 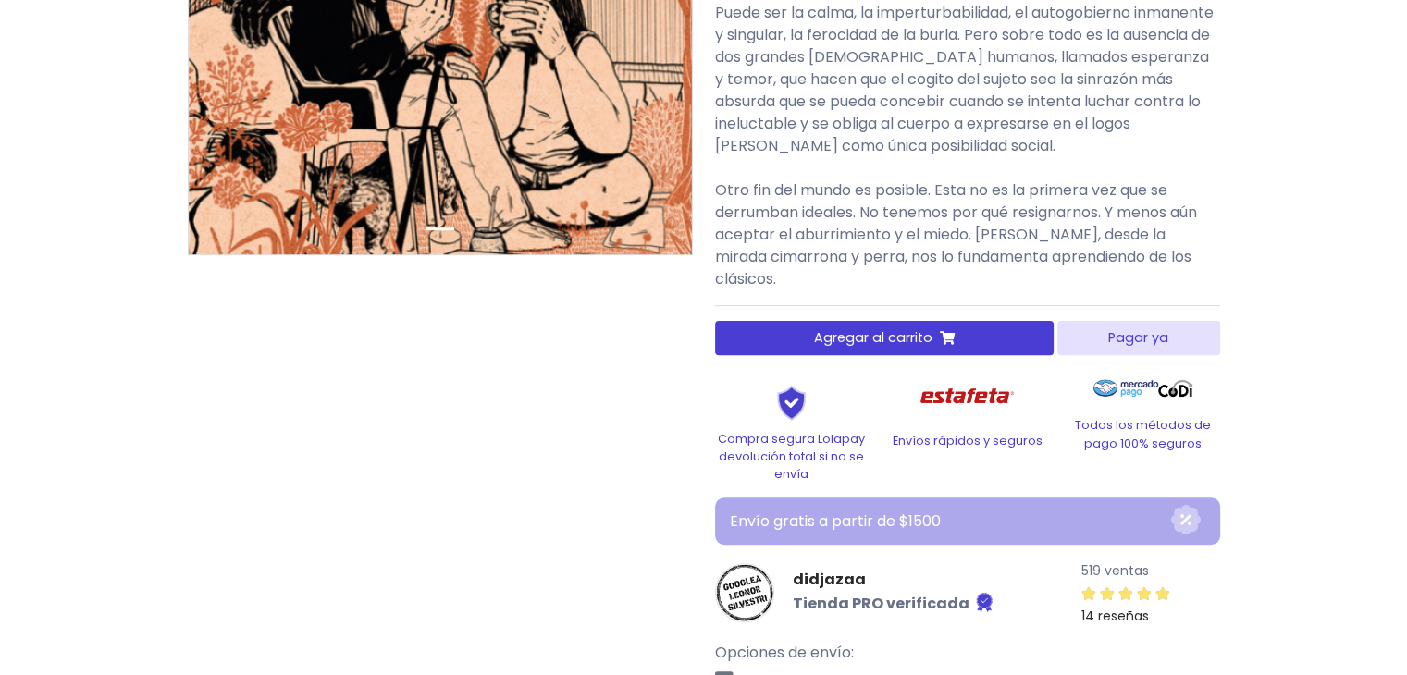 What do you see at coordinates (873, 338) in the screenshot?
I see `span: Agregar al carrito` at bounding box center [873, 338].